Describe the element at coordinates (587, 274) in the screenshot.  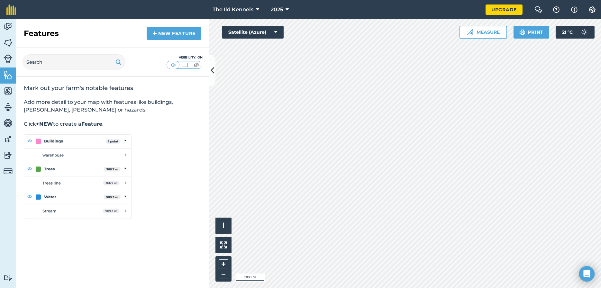
I see `div: Open Intercom Messenger` at that location.